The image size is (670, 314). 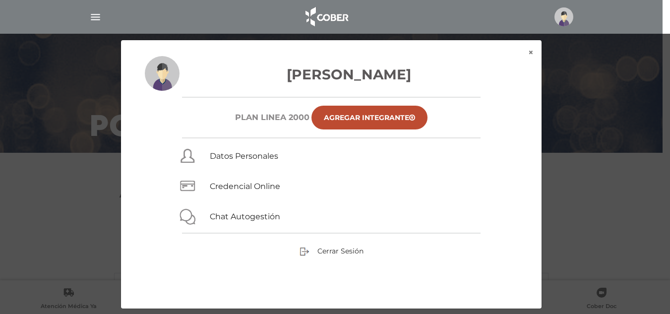 I want to click on a: Agregar Integrante, so click(x=369, y=118).